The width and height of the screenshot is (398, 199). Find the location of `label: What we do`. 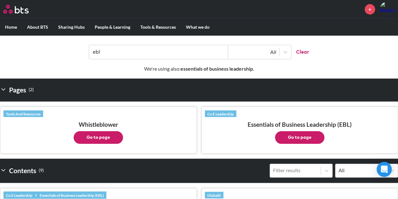

label: What we do is located at coordinates (198, 27).